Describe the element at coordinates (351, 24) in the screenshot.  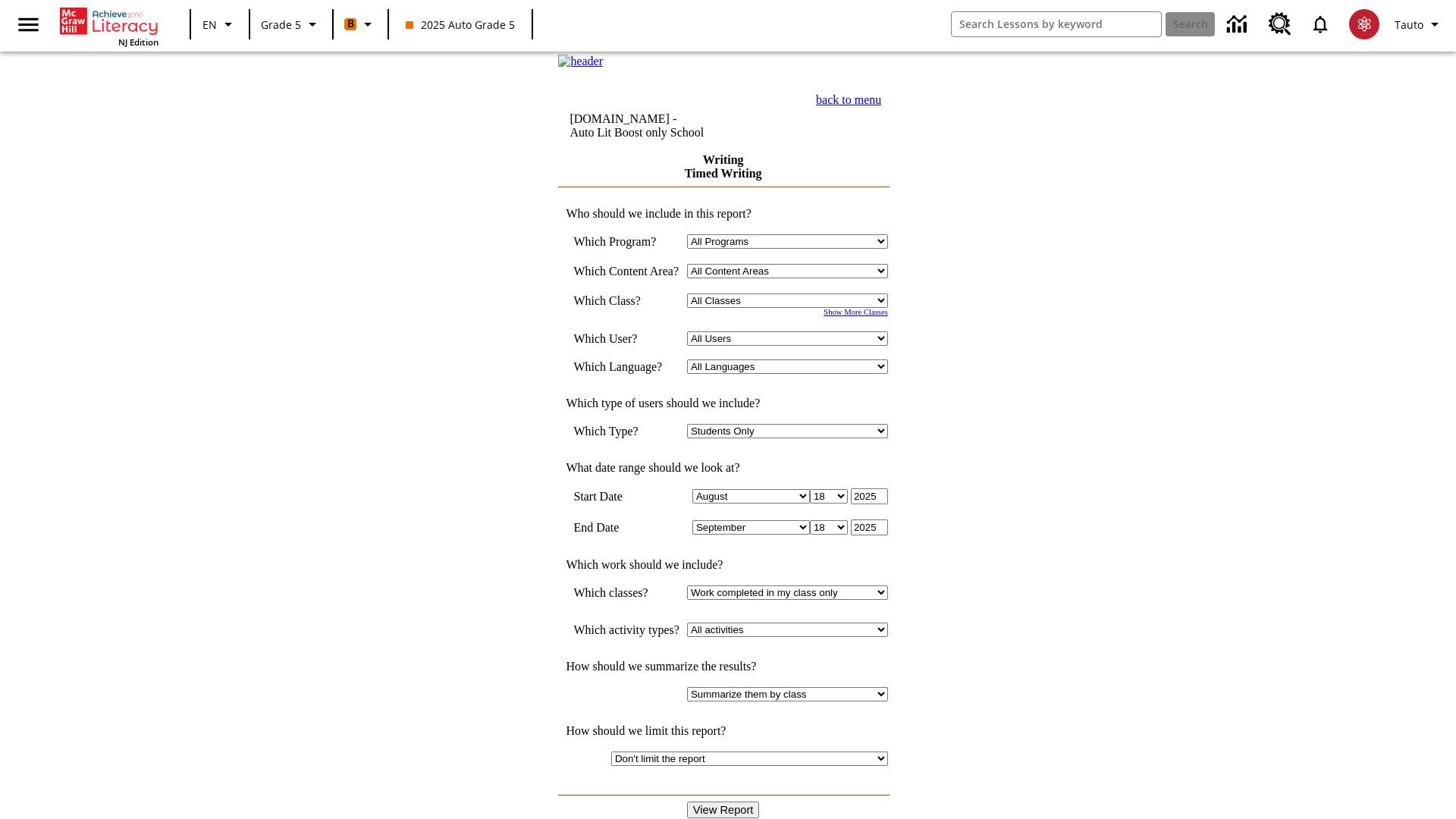
I see `span: B` at that location.